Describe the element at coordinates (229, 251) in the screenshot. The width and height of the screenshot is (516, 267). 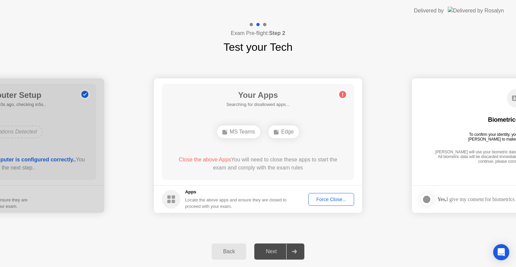
I see `div: Back` at that location.